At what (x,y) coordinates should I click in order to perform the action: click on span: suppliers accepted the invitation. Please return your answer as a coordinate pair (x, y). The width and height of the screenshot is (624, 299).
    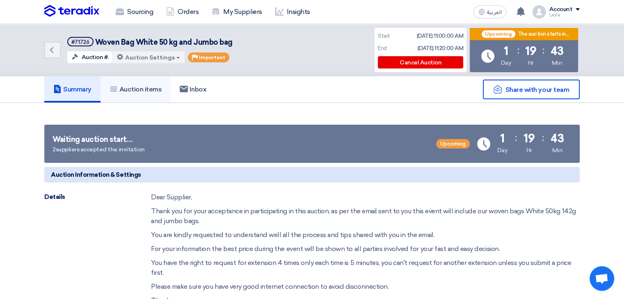
    Looking at the image, I should click on (100, 149).